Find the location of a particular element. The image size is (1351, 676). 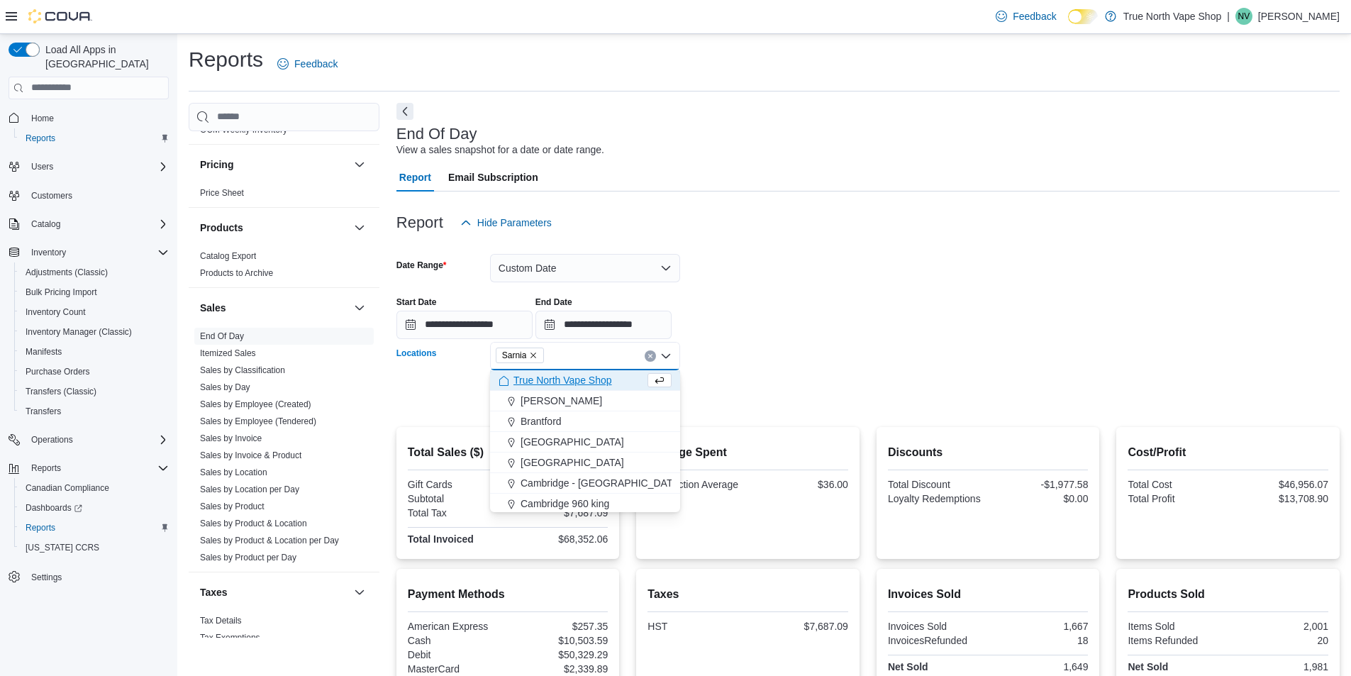

span: Manifests is located at coordinates (94, 352).